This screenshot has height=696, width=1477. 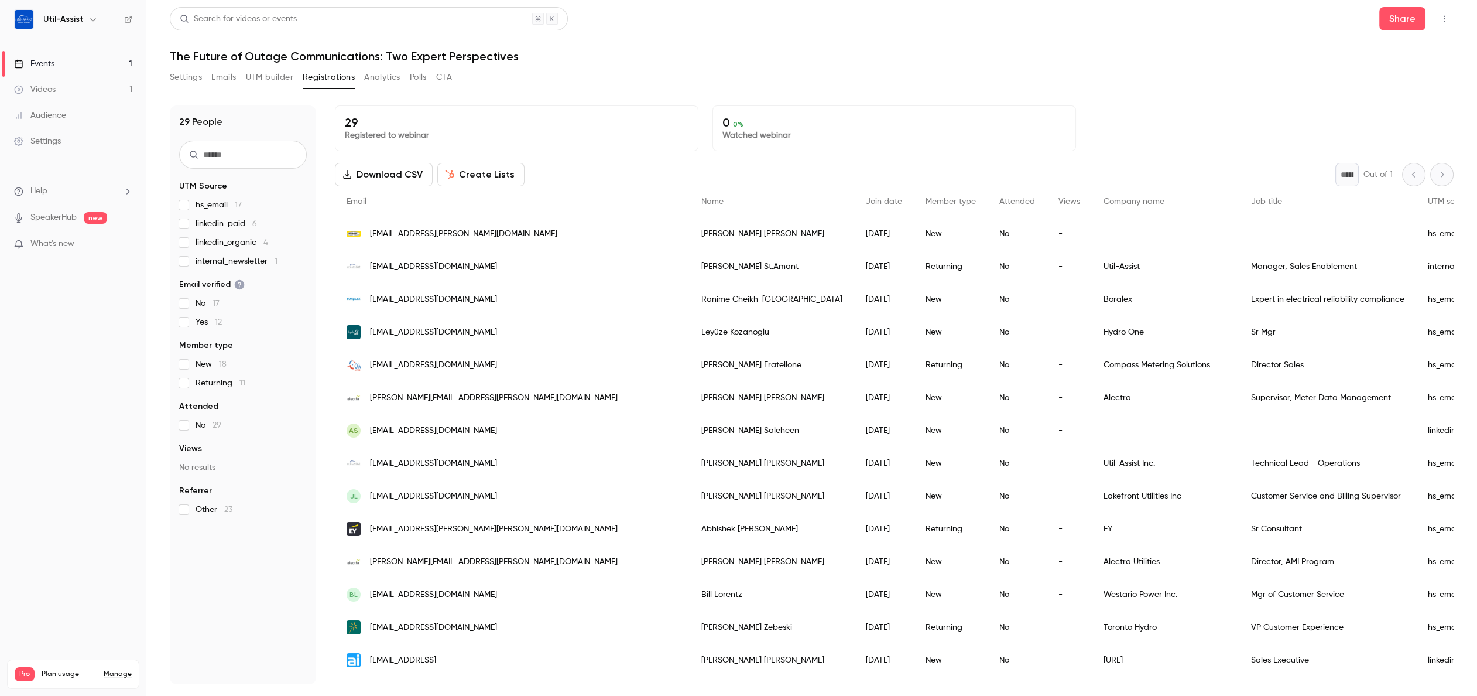 I want to click on div: Settings, so click(x=37, y=141).